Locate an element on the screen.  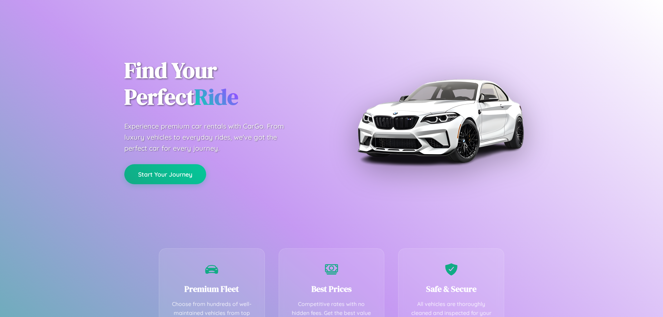
h1: Find Your Perfect is located at coordinates (223, 84).